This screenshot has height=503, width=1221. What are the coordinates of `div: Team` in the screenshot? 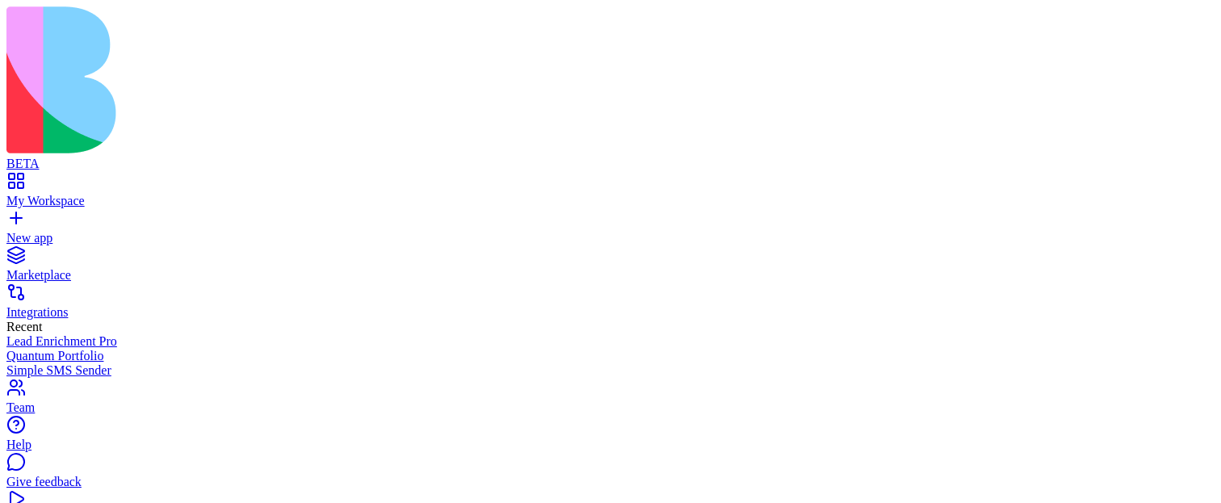 It's located at (610, 408).